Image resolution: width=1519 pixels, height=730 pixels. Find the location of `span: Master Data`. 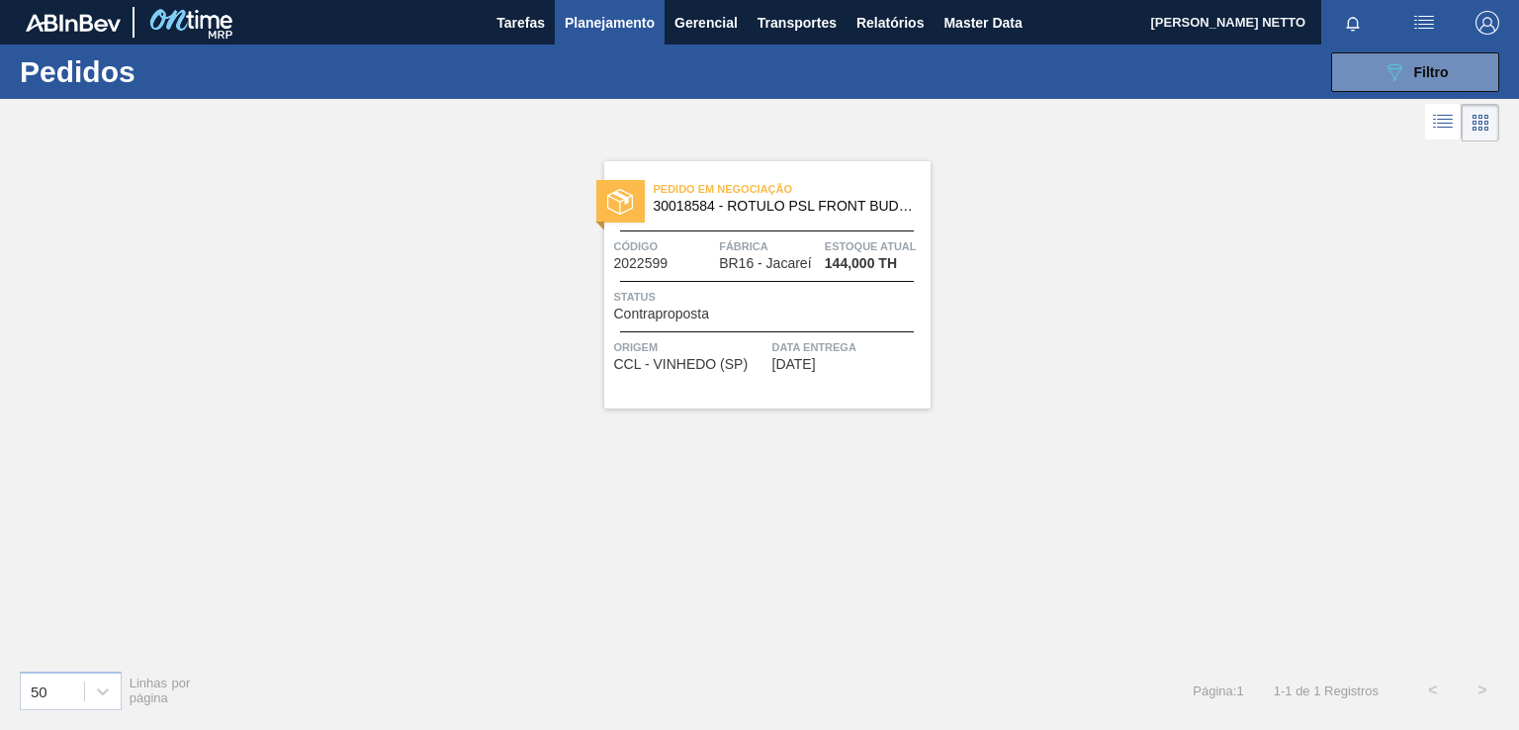

span: Master Data is located at coordinates (982, 23).